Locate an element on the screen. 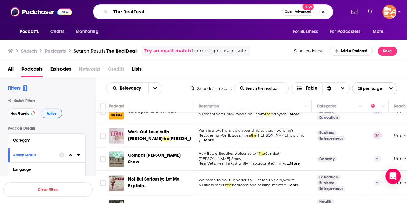  span: Credits is located at coordinates (116, 70).